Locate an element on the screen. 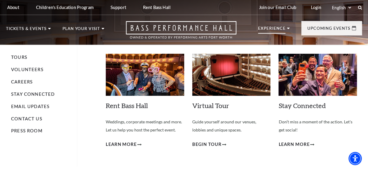 This screenshot has width=368, height=169. p: Upcoming Events is located at coordinates (329, 30).